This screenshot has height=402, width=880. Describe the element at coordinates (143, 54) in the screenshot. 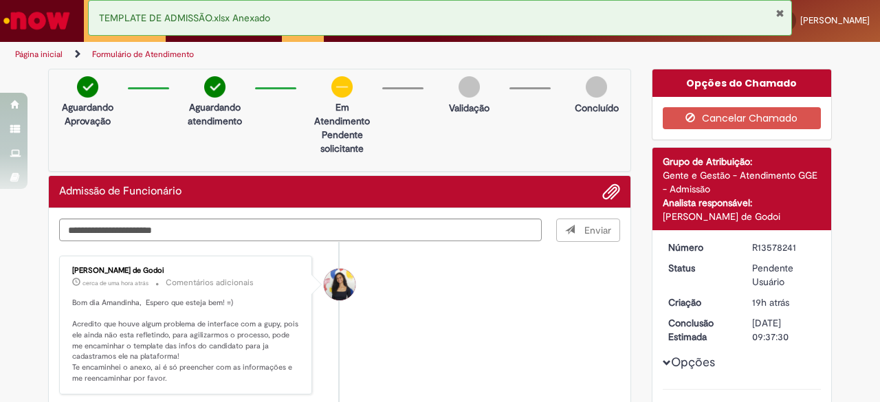

I see `a: Formulário de Atendimento` at that location.